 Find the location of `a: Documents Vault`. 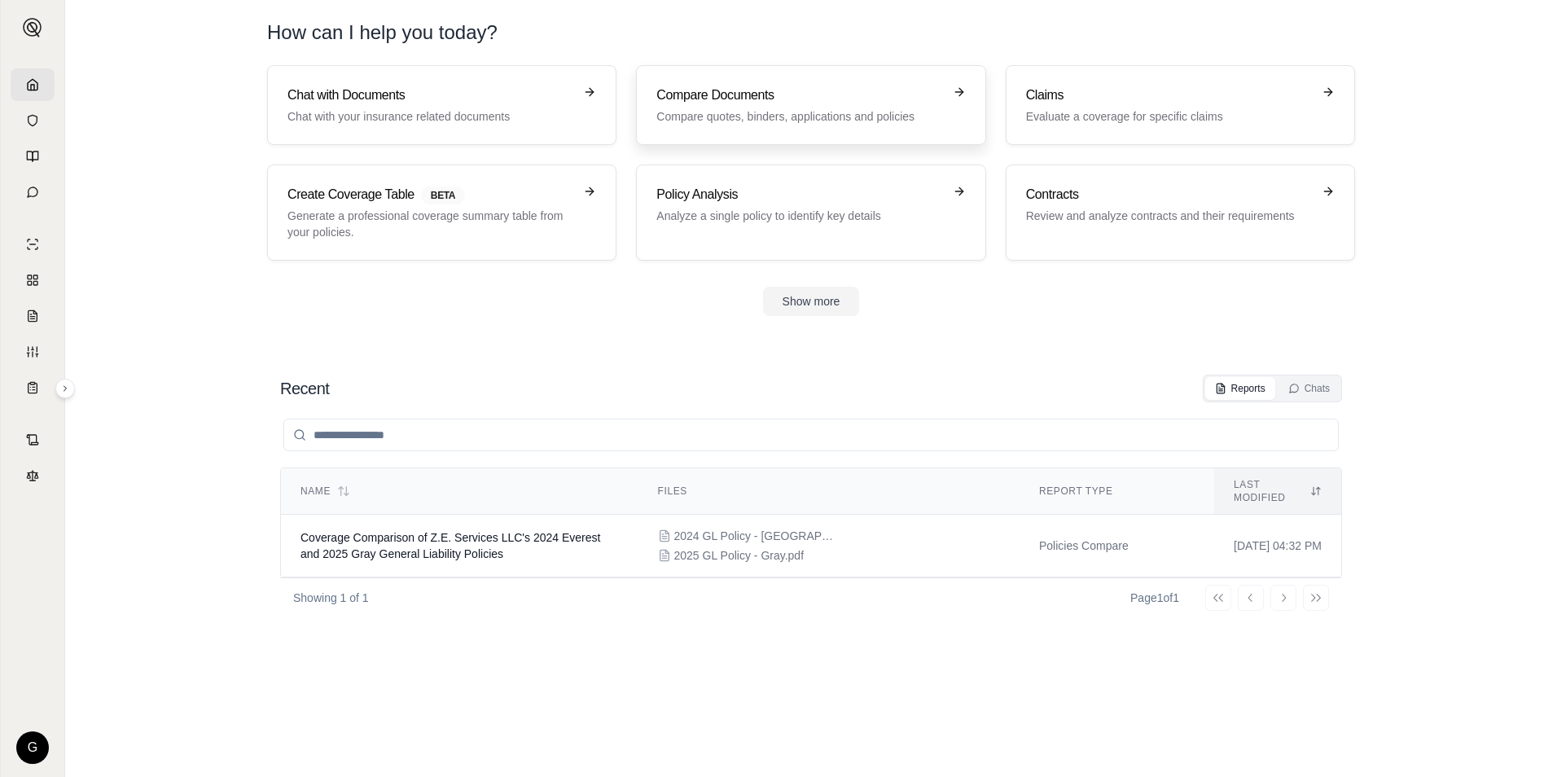

a: Documents Vault is located at coordinates (33, 121).